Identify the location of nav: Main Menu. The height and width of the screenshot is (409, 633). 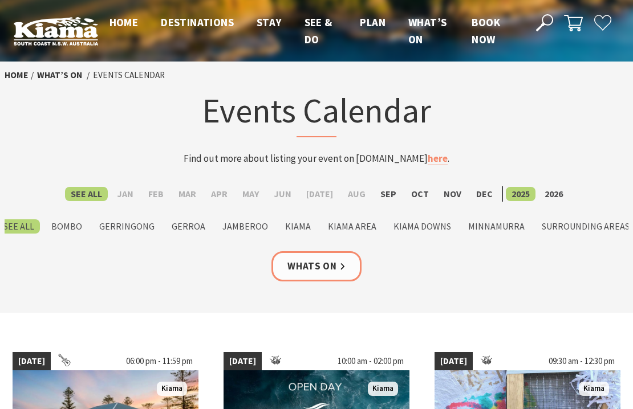
(310, 31).